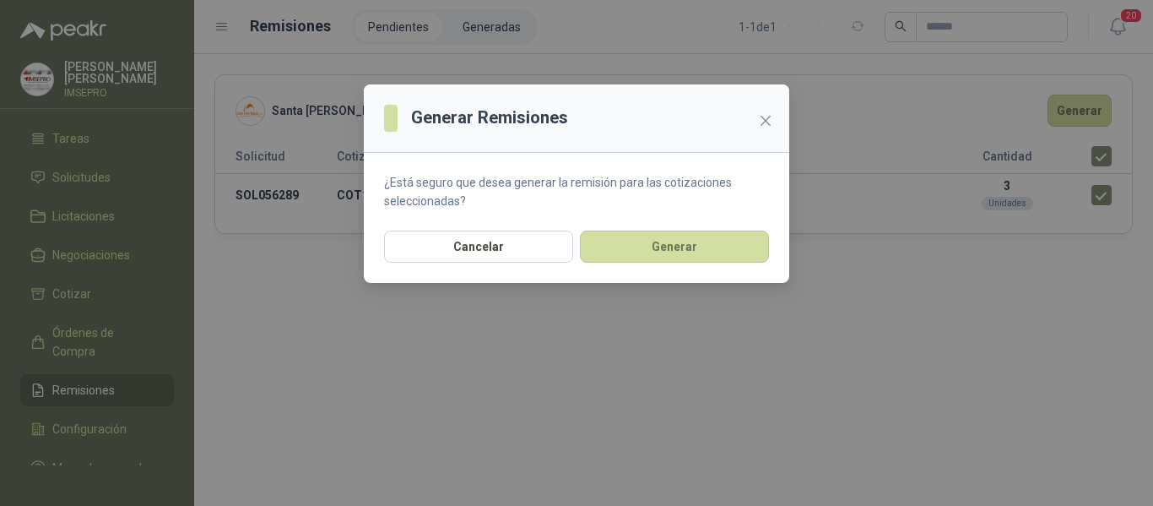 The width and height of the screenshot is (1153, 506). Describe the element at coordinates (479, 247) in the screenshot. I see `button: Cancelar` at that location.